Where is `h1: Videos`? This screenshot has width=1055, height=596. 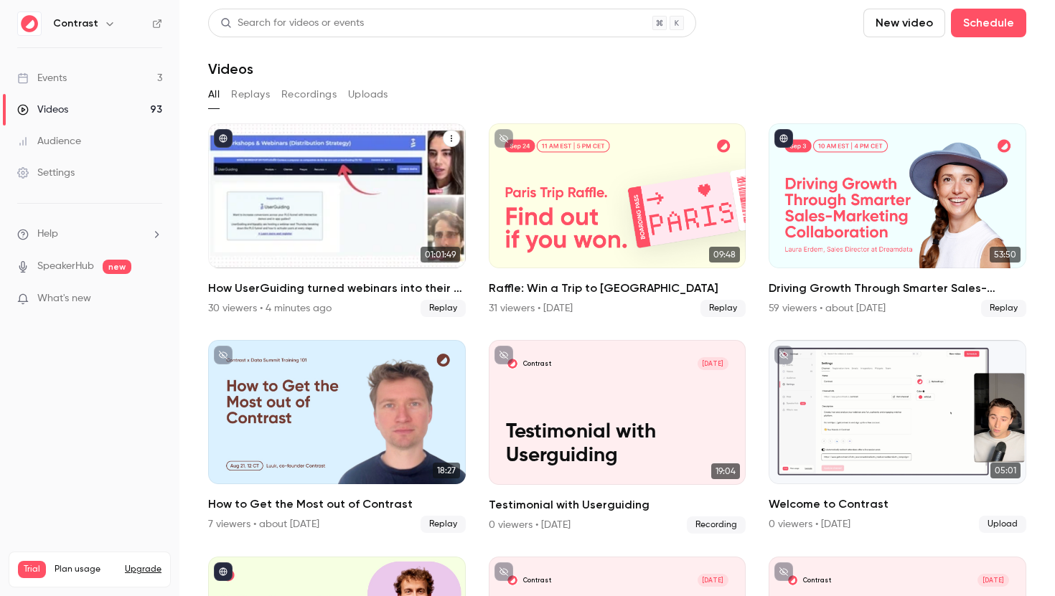
h1: Videos is located at coordinates (230, 69).